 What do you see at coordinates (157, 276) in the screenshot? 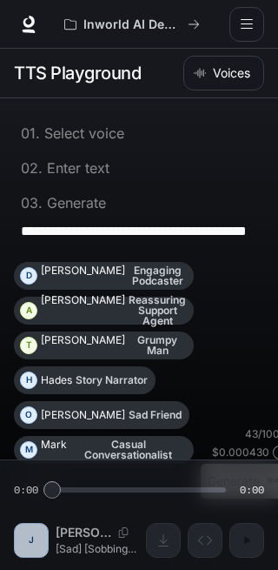
I see `p: Engaging Podcaster` at bounding box center [157, 276].